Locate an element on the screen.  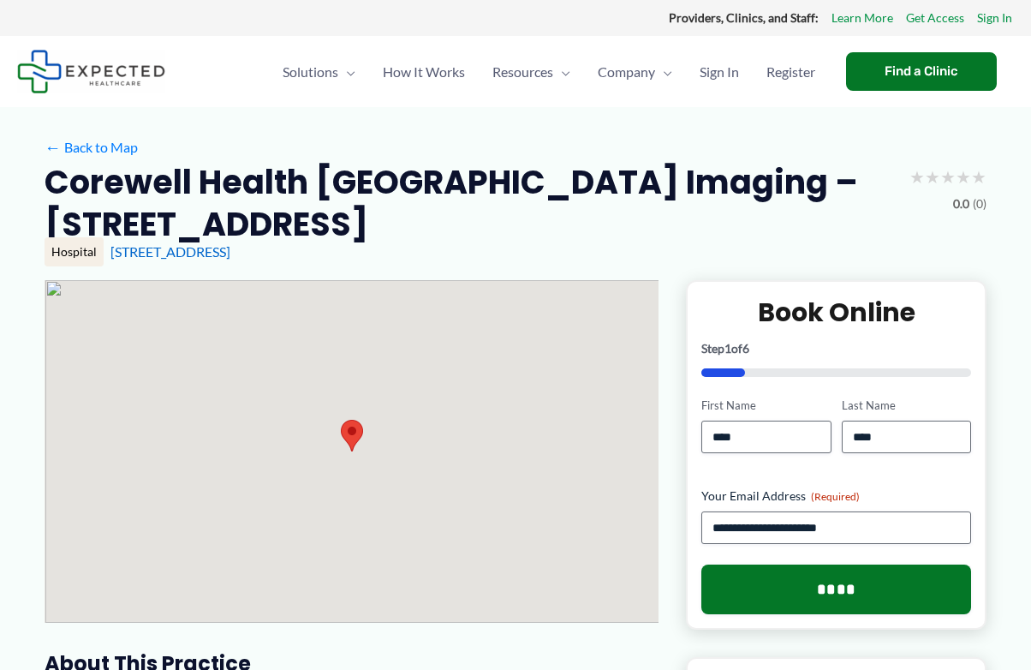
a: Get Access is located at coordinates (935, 18).